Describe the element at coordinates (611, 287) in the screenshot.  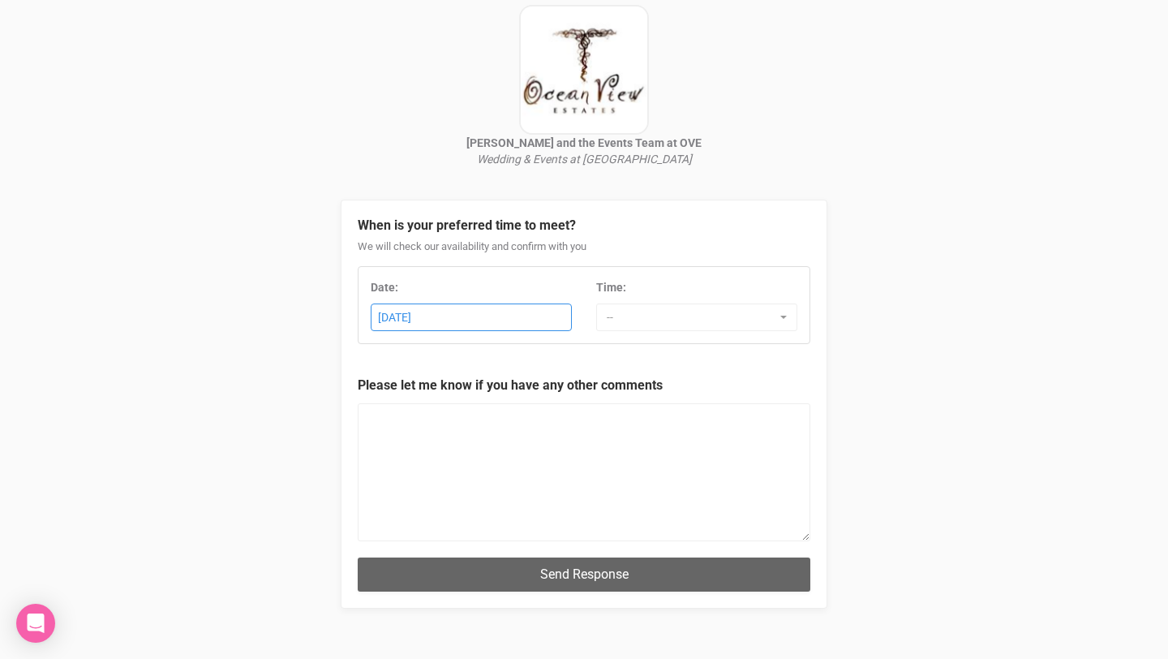
I see `strong: Time:` at that location.